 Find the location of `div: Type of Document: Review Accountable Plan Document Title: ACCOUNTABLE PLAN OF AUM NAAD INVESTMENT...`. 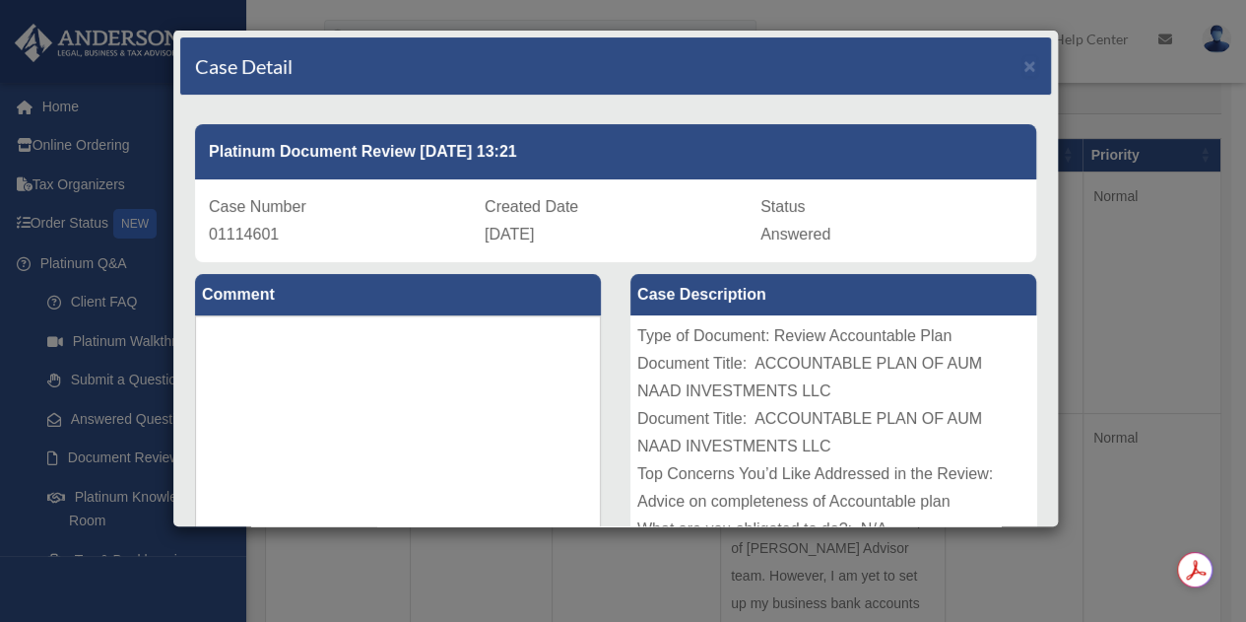

div: Type of Document: Review Accountable Plan Document Title: ACCOUNTABLE PLAN OF AUM NAAD INVESTMENT... is located at coordinates (833, 463).